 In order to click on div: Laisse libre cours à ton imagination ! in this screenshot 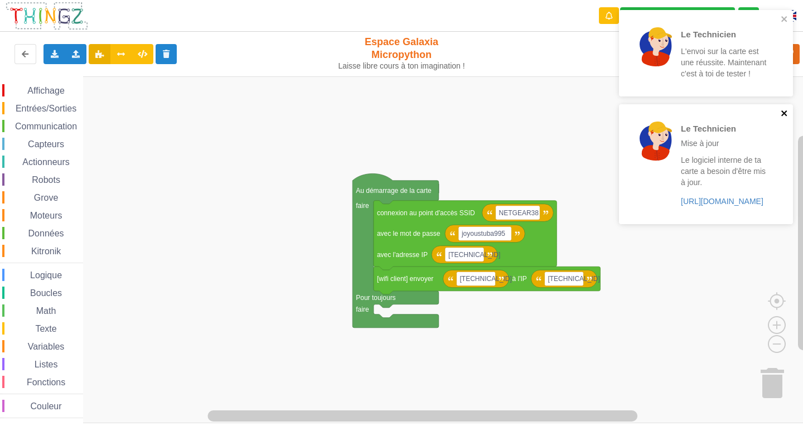, I will do `click(401, 66)`.